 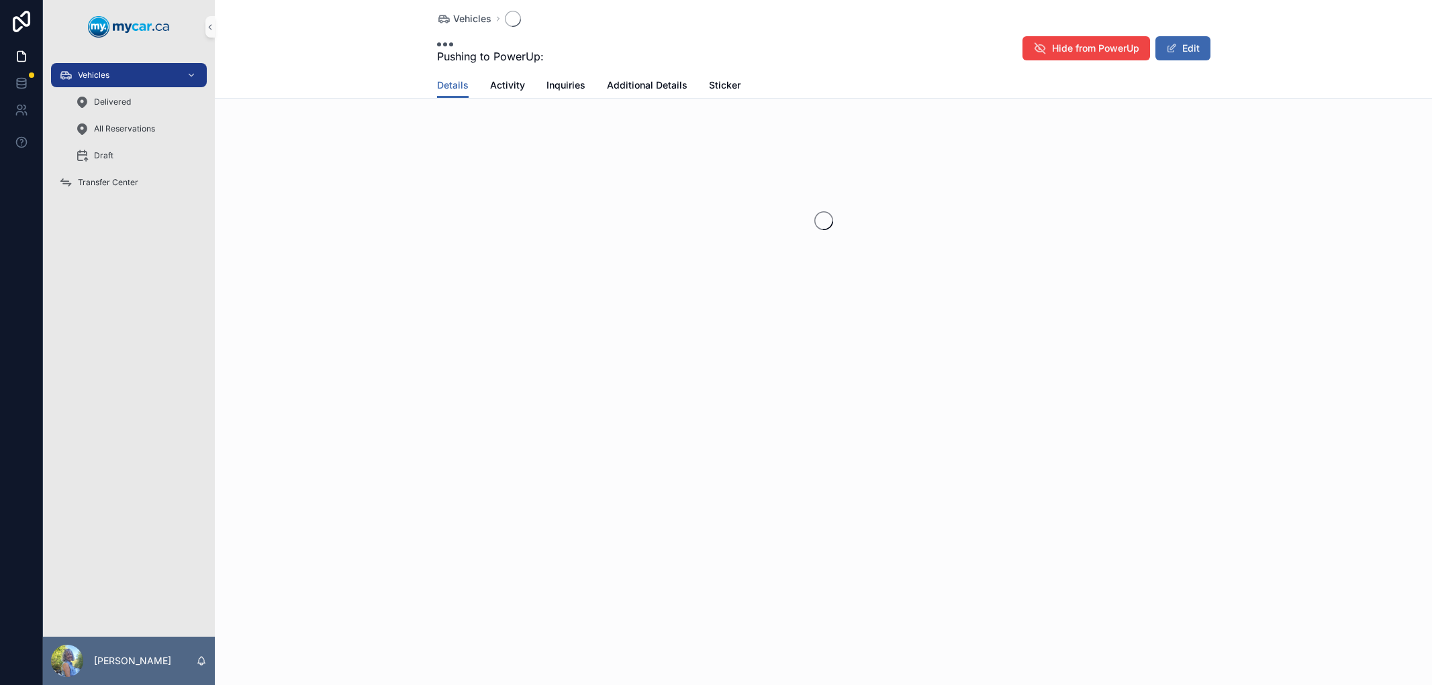 I want to click on a: Activity, so click(x=507, y=87).